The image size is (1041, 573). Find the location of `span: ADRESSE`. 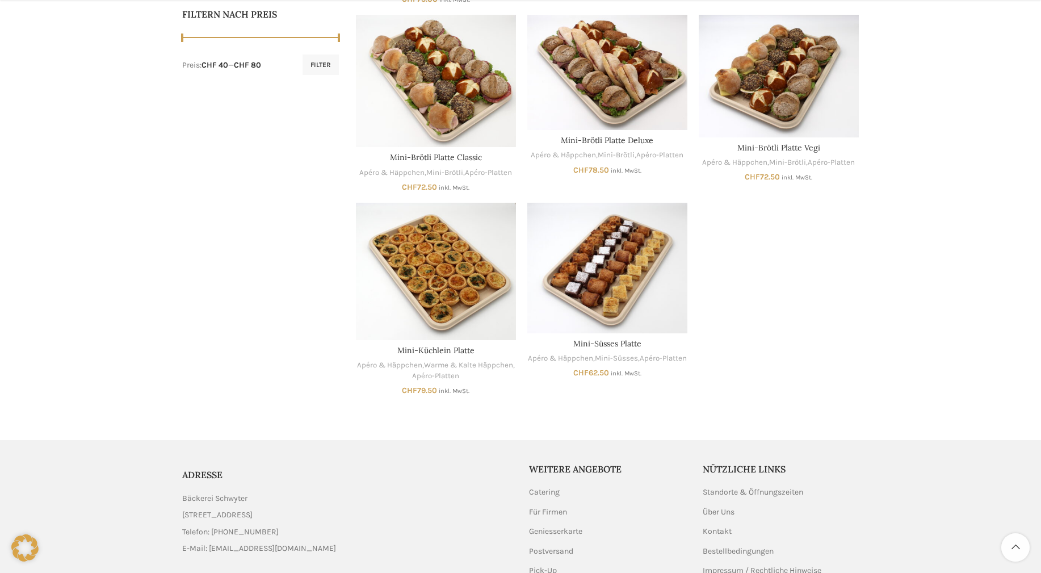

span: ADRESSE is located at coordinates (202, 474).